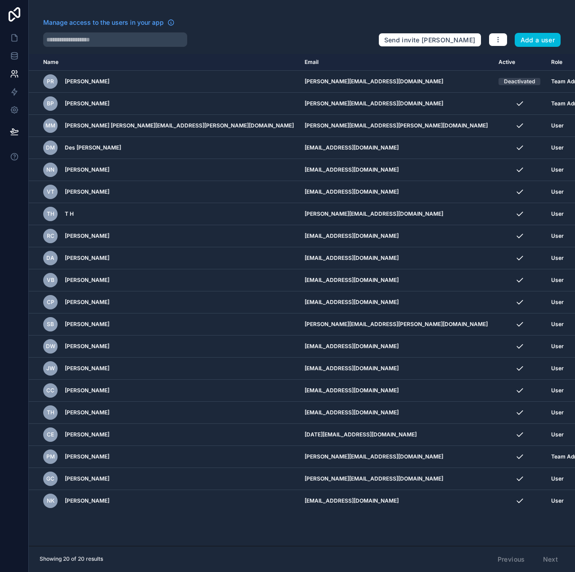  I want to click on span: VB, so click(50, 280).